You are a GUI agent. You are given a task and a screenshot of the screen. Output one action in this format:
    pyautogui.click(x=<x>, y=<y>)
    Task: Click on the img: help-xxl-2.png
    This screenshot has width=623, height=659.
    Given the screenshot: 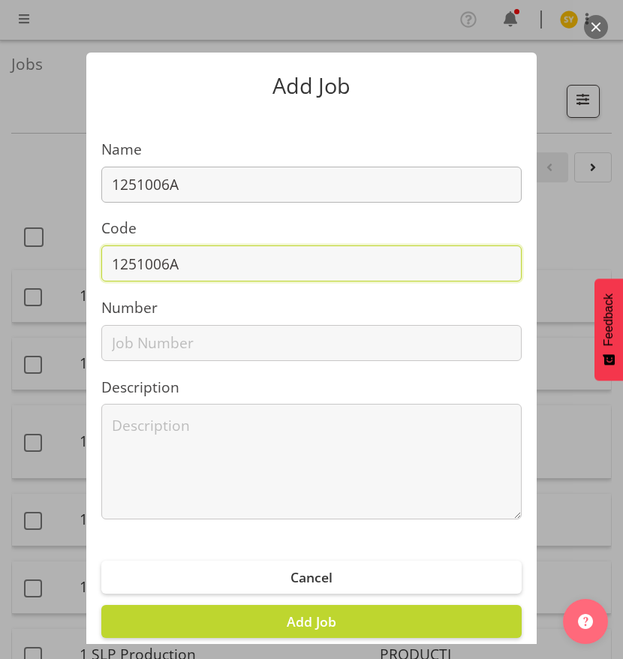 What is the action you would take?
    pyautogui.click(x=585, y=621)
    